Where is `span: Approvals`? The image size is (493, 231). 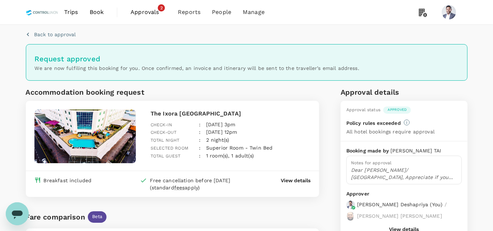
span: Approvals is located at coordinates (148, 12).